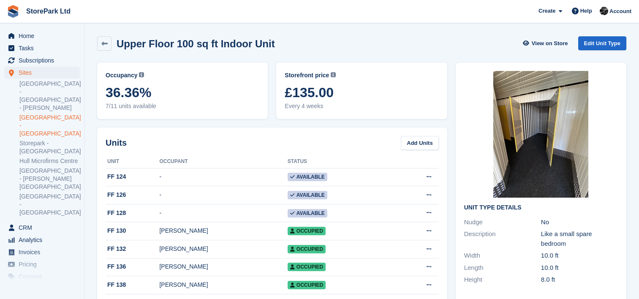  I want to click on span: Sites, so click(44, 73).